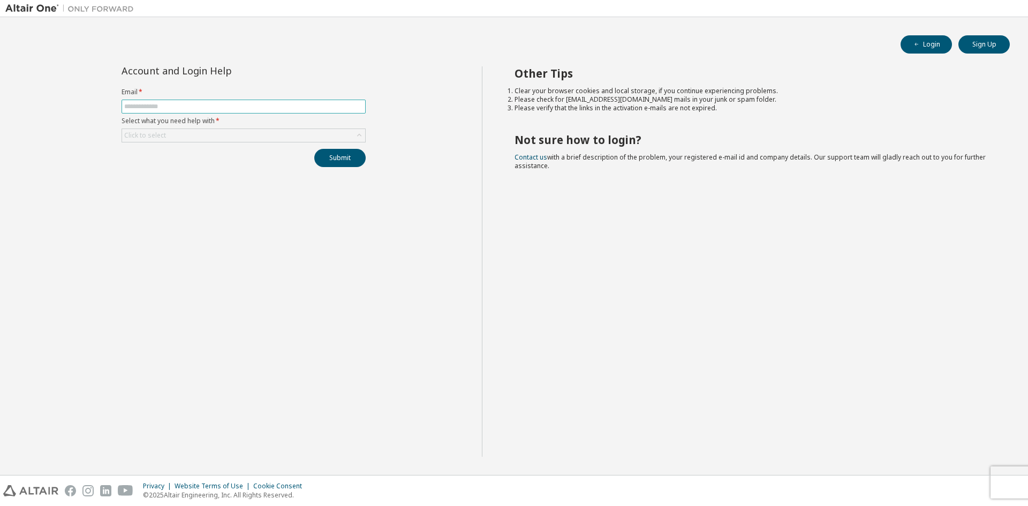 The image size is (1028, 506). What do you see at coordinates (158, 486) in the screenshot?
I see `div: Privacy` at bounding box center [158, 486].